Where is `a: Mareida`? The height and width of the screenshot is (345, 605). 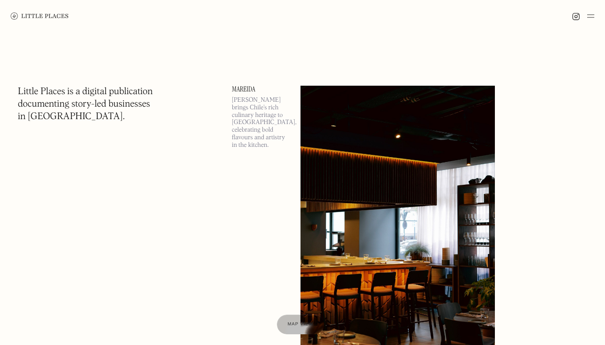
a: Mareida is located at coordinates (261, 89).